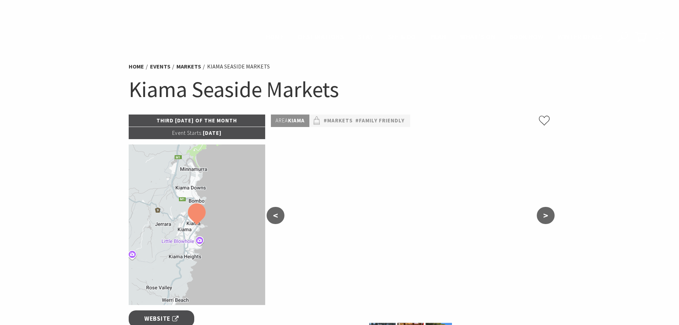 The image size is (679, 325). I want to click on span: Plan, so click(438, 37).